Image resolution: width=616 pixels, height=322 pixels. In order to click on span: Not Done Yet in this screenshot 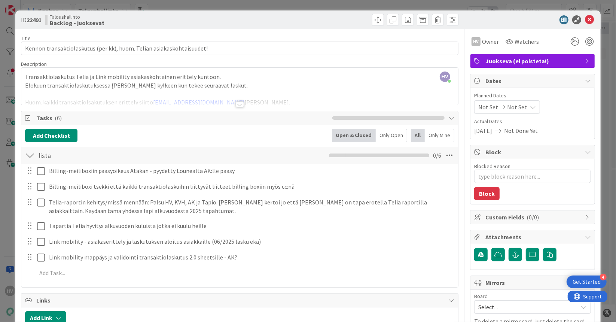, I will do `click(521, 131)`.